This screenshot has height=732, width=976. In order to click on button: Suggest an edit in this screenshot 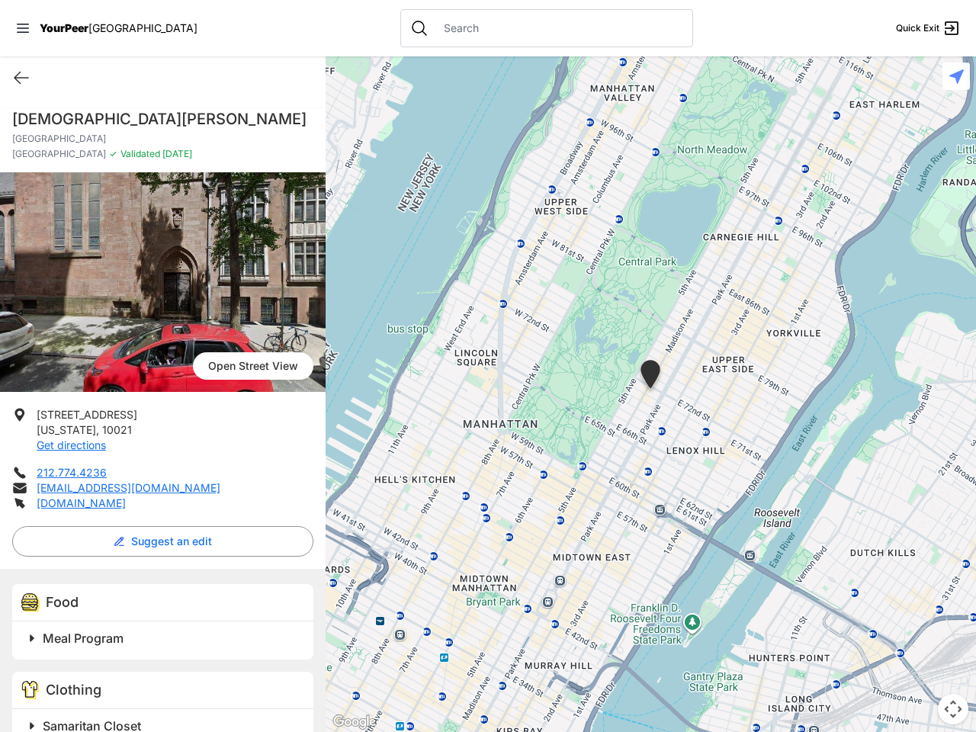, I will do `click(162, 541)`.